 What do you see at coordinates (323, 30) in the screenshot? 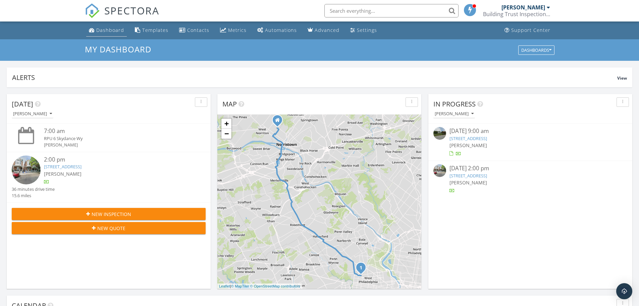
I see `a: Advanced` at bounding box center [323, 30].